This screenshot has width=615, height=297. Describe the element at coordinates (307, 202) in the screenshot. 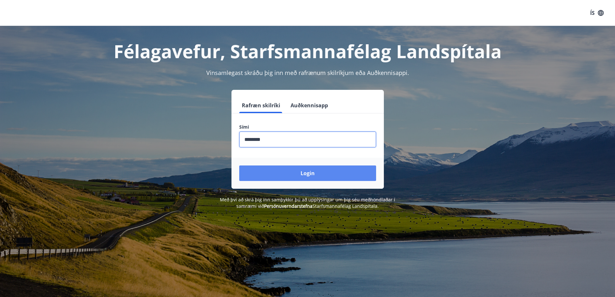

I see `span: Með því að skrá þig inn samþykkir þú að upplýsingar um þig séu meðhöndlaðar í samræmi við Starfsm...` at that location.